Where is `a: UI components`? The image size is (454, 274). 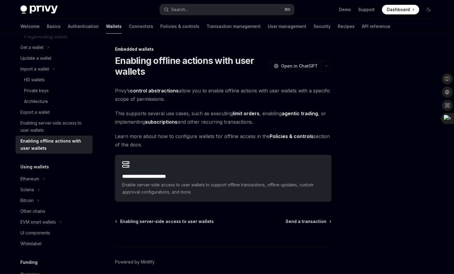 a: UI components is located at coordinates (54, 233).